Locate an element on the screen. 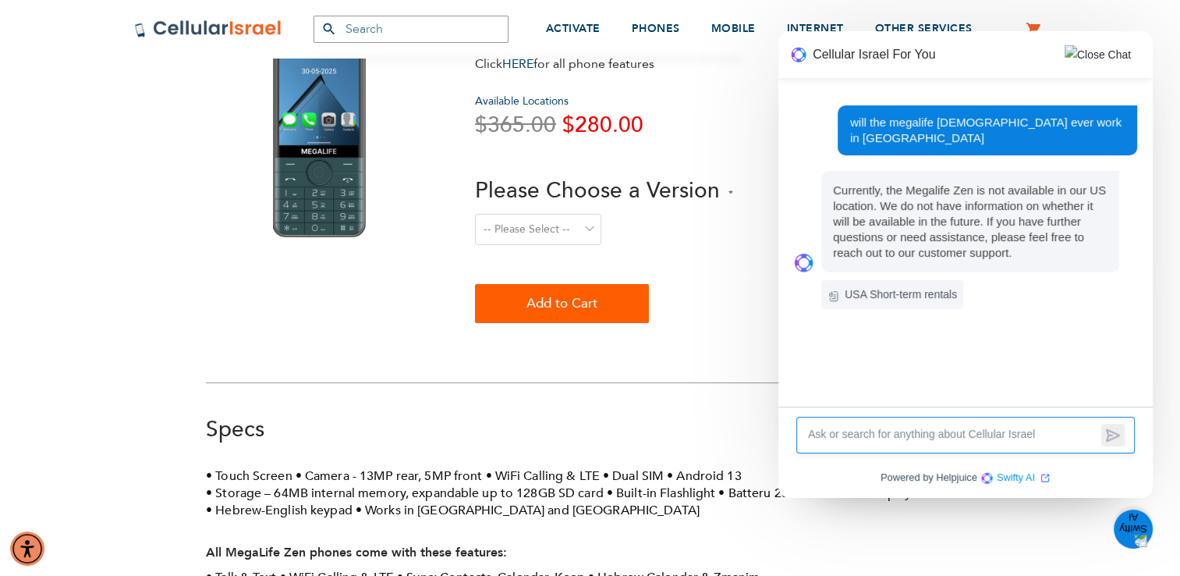 The height and width of the screenshot is (576, 1180). span: Please Choose a Version is located at coordinates (597, 190).